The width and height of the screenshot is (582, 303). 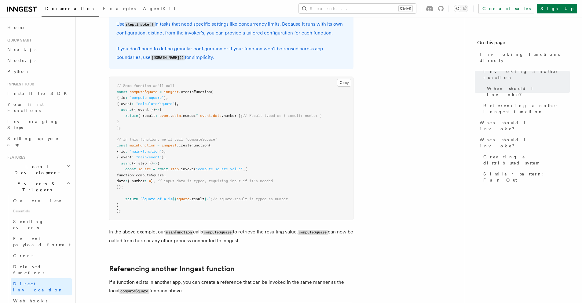 What do you see at coordinates (25, 107) in the screenshot?
I see `span: Your first Functions` at bounding box center [25, 107].